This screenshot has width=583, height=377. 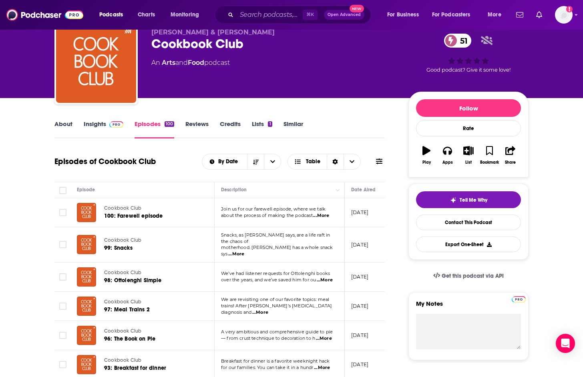 What do you see at coordinates (539, 15) in the screenshot?
I see `a: Show notifications dropdown` at bounding box center [539, 15].